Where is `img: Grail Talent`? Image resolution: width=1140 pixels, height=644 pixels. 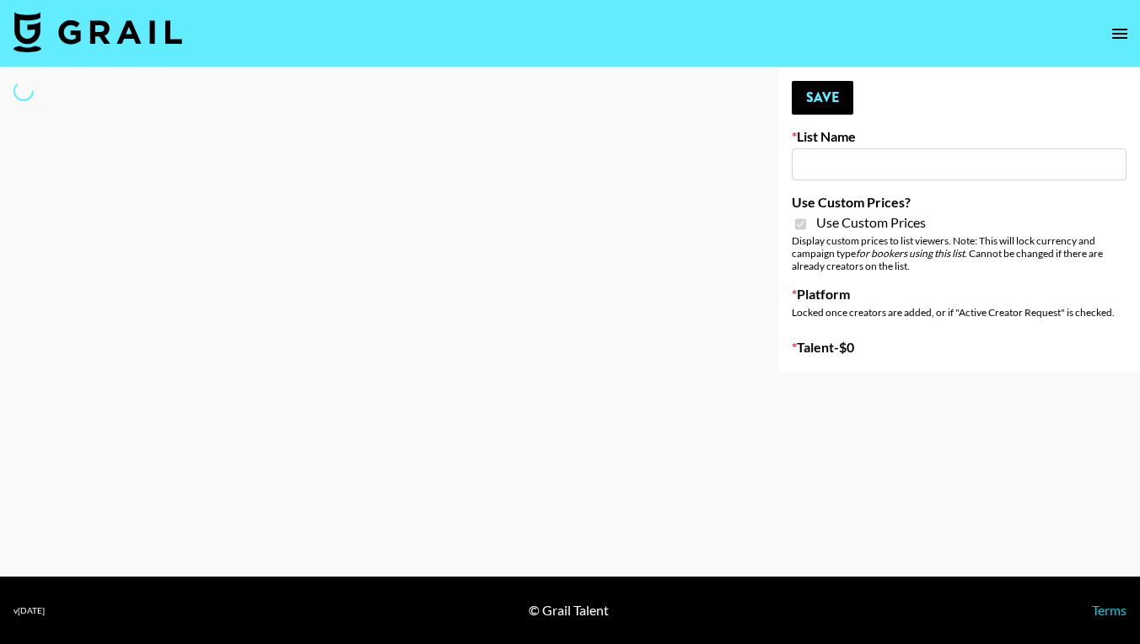 img: Grail Talent is located at coordinates (98, 32).